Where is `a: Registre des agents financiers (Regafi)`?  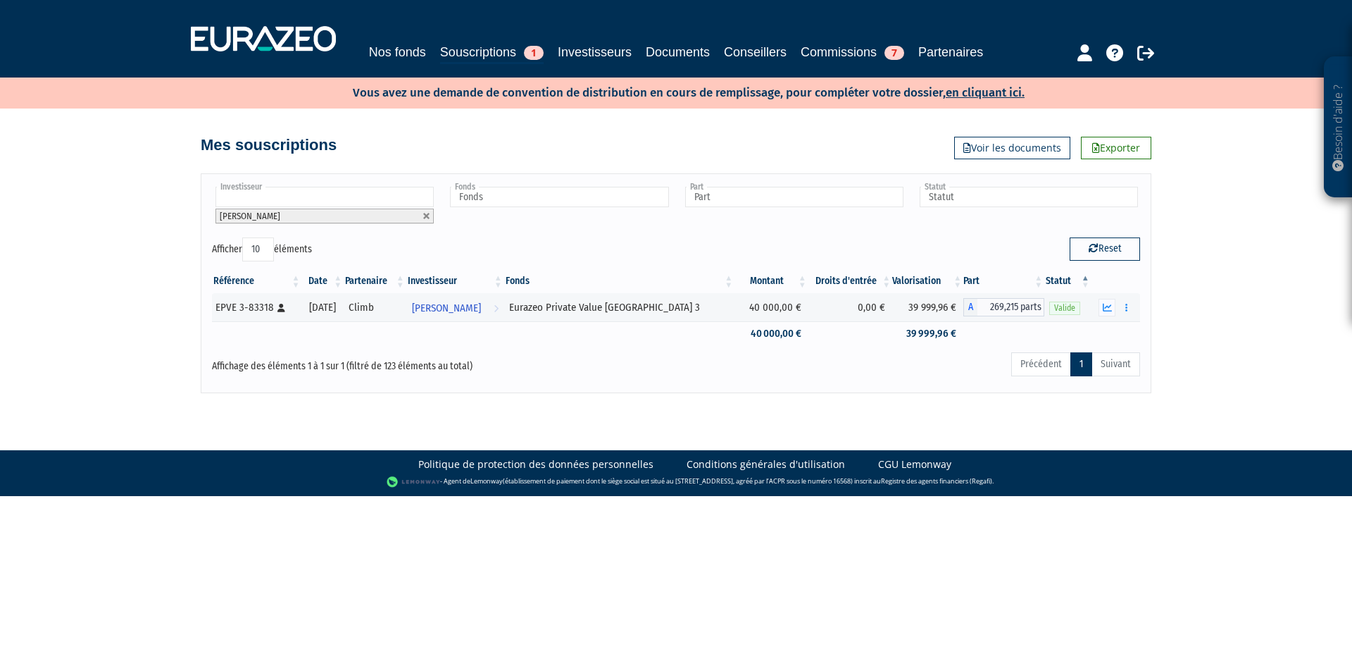
a: Registre des agents financiers (Regafi) is located at coordinates (937, 480).